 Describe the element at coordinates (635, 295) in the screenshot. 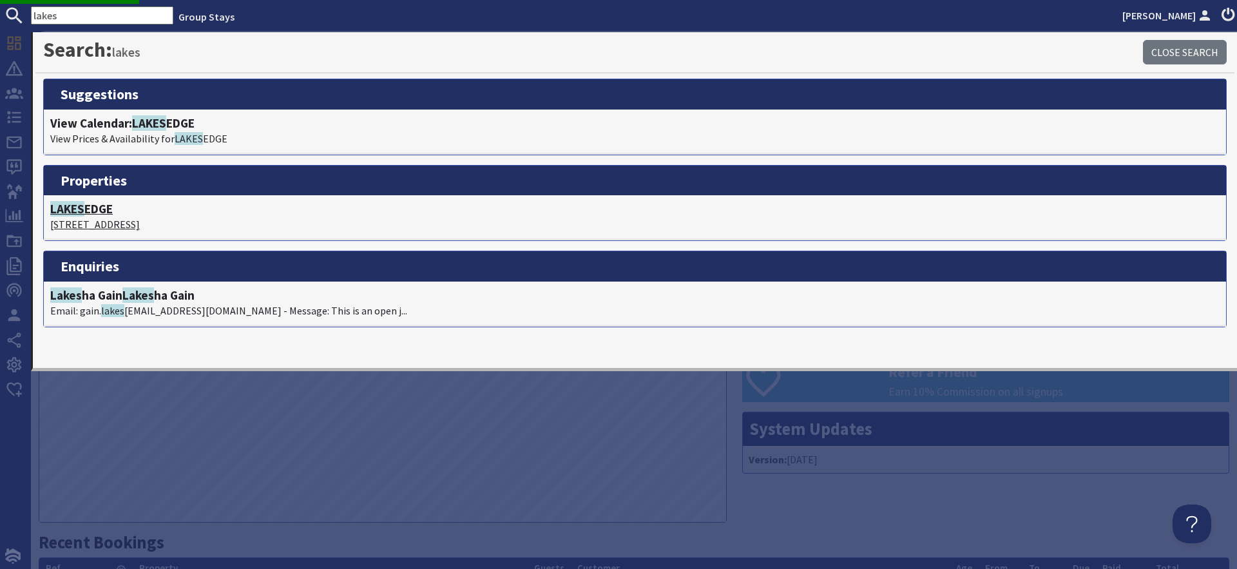

I see `h4: ha Gain ha Gain` at that location.